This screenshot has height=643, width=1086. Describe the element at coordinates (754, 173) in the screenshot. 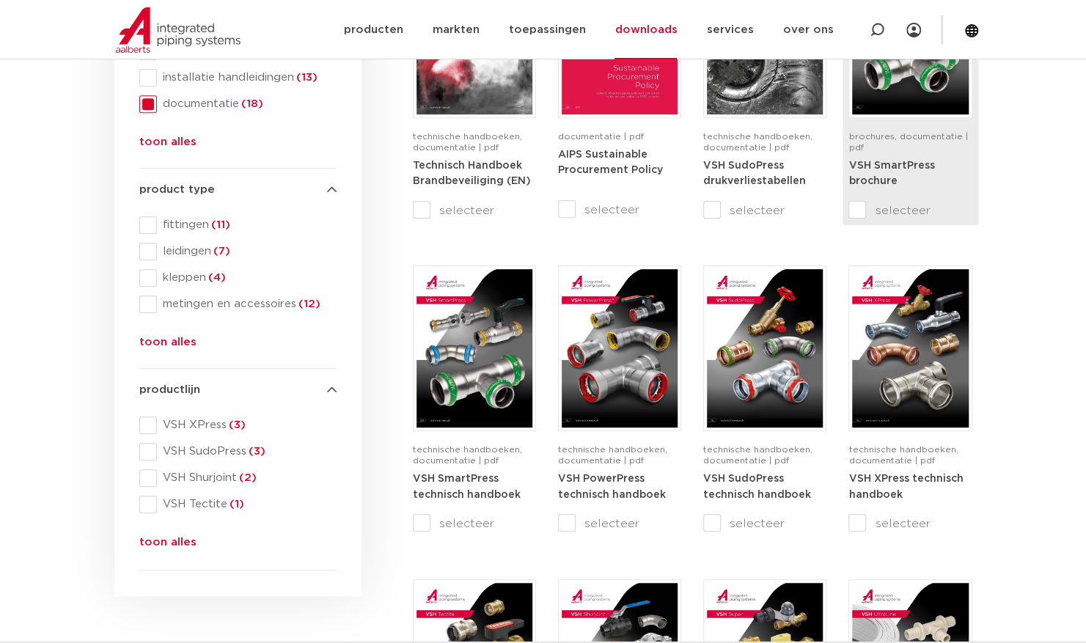

I see `a: VSH SudoPress drukverliestabellen` at that location.